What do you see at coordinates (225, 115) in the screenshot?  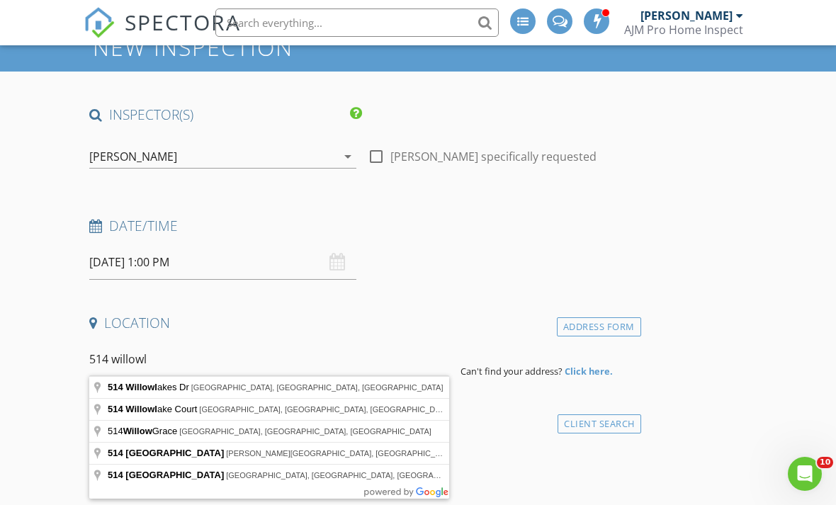 I see `h4: INSPECTOR(S)` at bounding box center [225, 115].